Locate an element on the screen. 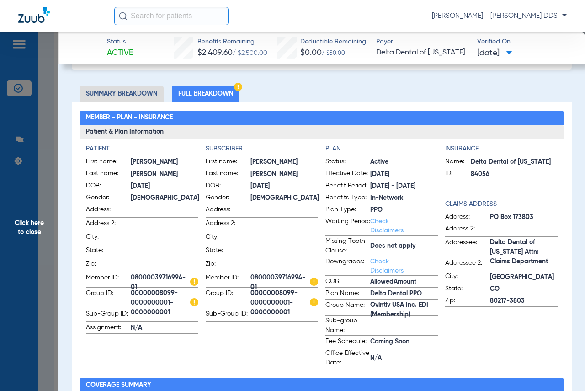 The height and width of the screenshot is (391, 585). input: Search for patients is located at coordinates (171, 16).